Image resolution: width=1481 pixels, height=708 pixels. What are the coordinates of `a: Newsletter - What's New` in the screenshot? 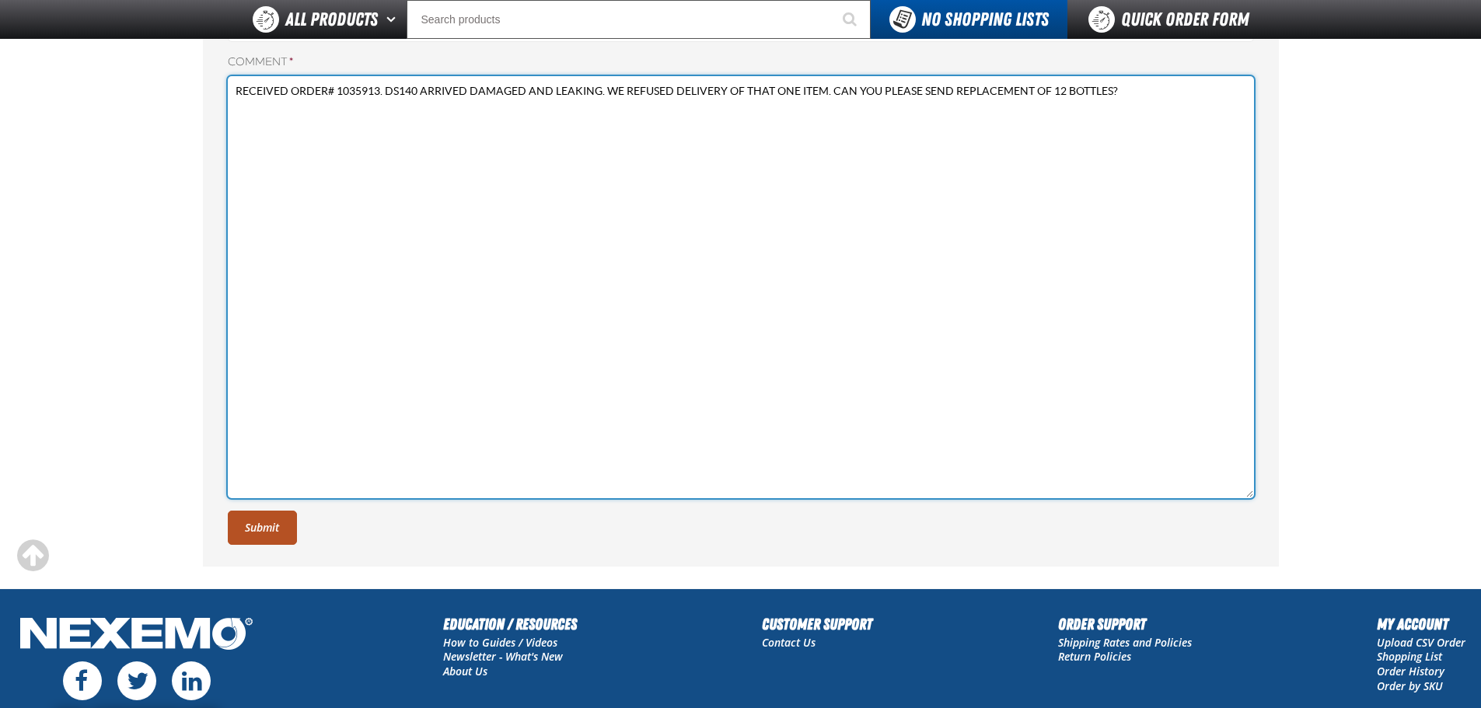 It's located at (503, 656).